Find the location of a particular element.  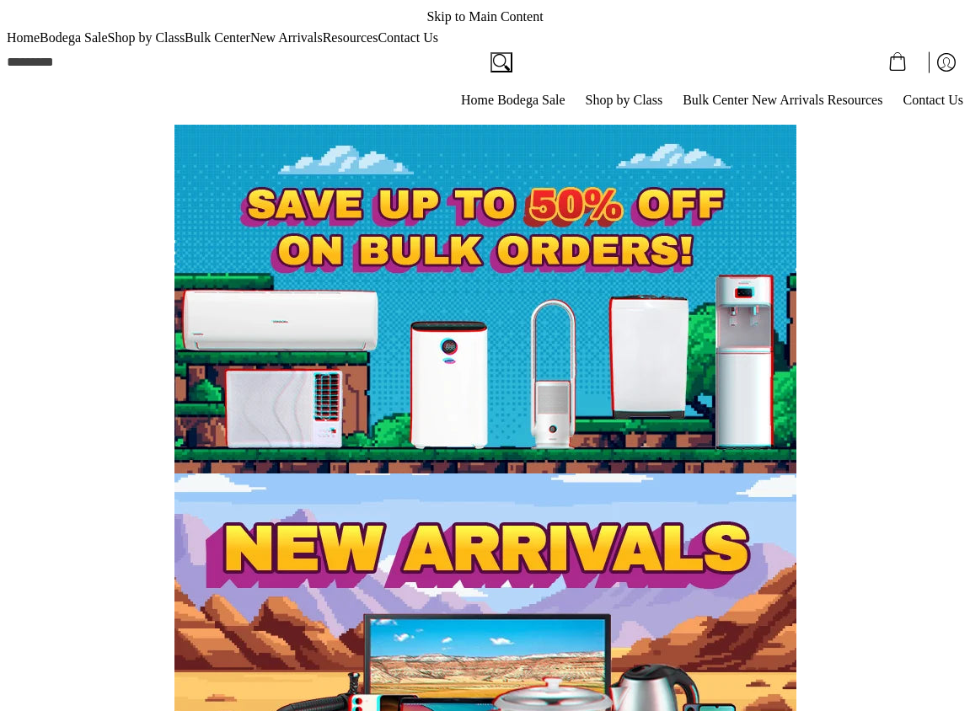

ul: Customer Navigation is located at coordinates (485, 62).